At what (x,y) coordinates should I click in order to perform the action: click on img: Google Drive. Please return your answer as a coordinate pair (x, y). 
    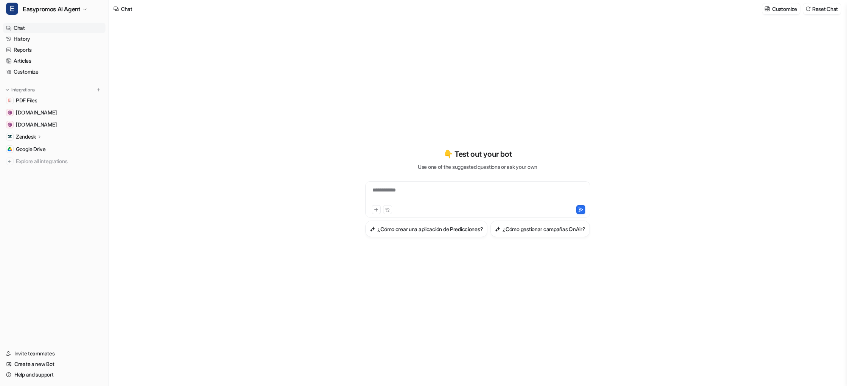
    Looking at the image, I should click on (10, 149).